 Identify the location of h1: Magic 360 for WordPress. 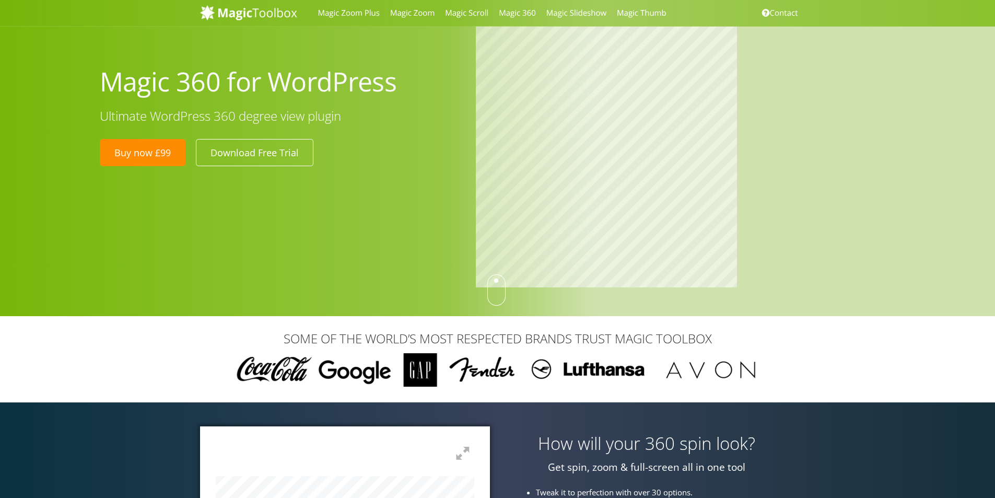
(280, 81).